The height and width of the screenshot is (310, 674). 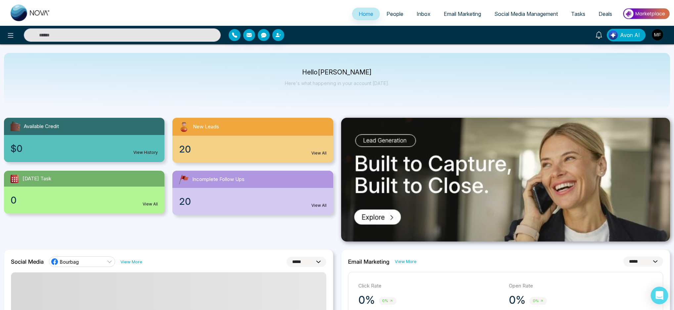 I want to click on span: Email Marketing, so click(x=462, y=14).